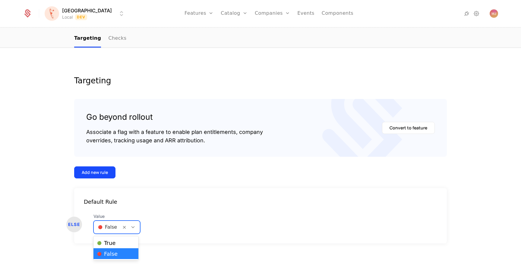 The width and height of the screenshot is (521, 272). What do you see at coordinates (86, 14) in the screenshot?
I see `button: Select environment` at bounding box center [86, 14].